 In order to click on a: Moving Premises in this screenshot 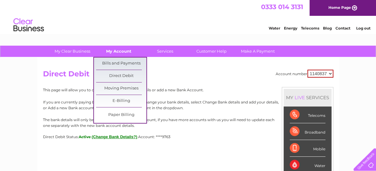, I will do `click(121, 89)`.